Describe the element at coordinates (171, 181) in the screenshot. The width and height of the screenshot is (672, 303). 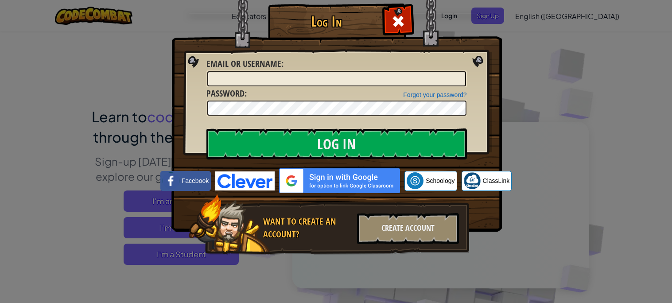
I see `img: facebook_small.png` at that location.